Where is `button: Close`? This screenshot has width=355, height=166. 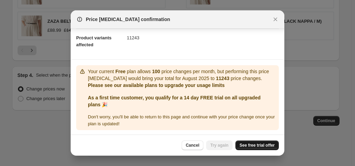 button: Close is located at coordinates (276, 19).